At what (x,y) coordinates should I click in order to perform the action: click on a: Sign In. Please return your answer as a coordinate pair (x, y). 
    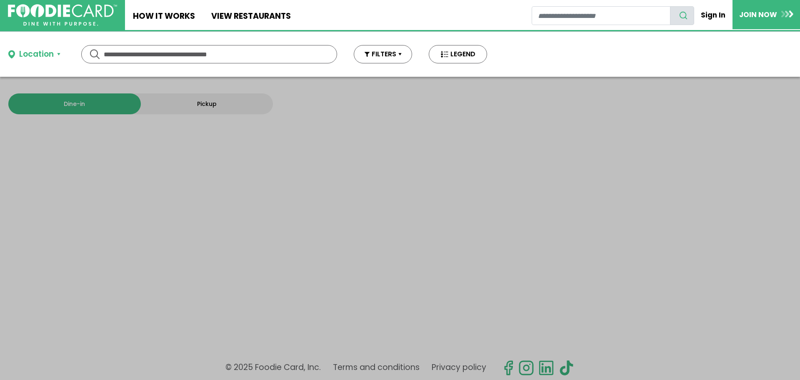
    Looking at the image, I should click on (714, 15).